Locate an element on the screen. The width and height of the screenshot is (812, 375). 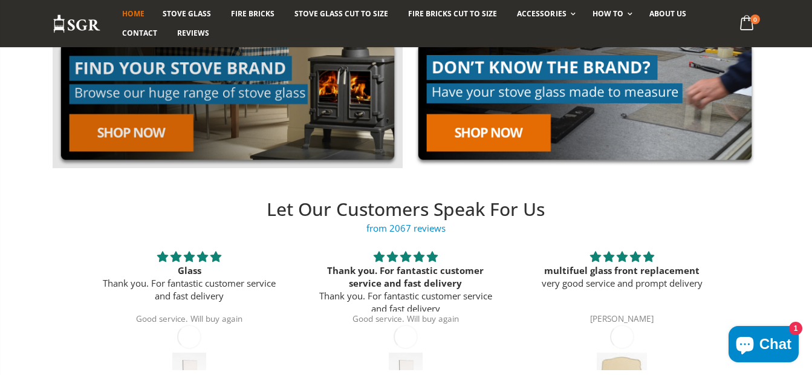
h2: Let Our Customers Speak For Us is located at coordinates (406, 209).